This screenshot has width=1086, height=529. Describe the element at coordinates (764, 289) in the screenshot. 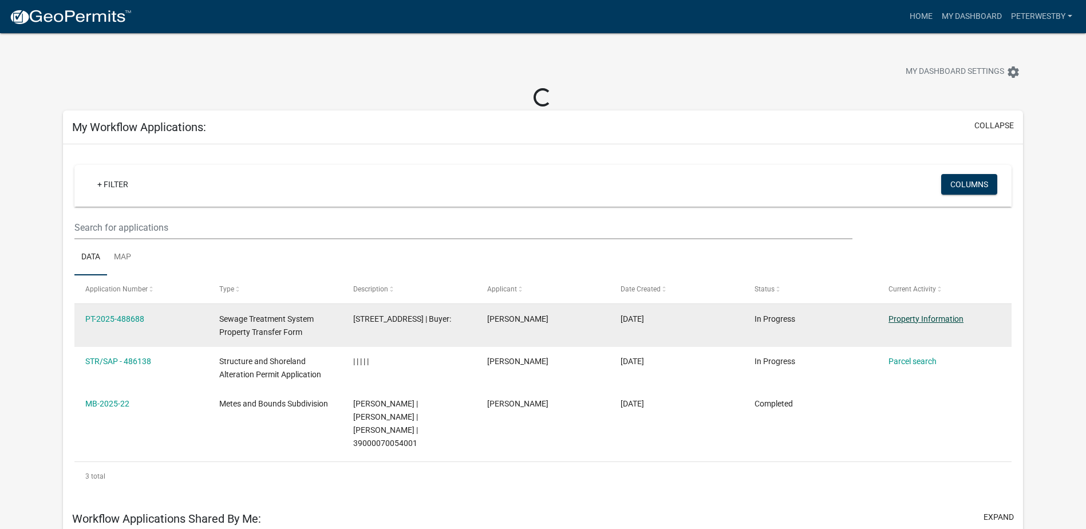

I see `span: Status` at that location.